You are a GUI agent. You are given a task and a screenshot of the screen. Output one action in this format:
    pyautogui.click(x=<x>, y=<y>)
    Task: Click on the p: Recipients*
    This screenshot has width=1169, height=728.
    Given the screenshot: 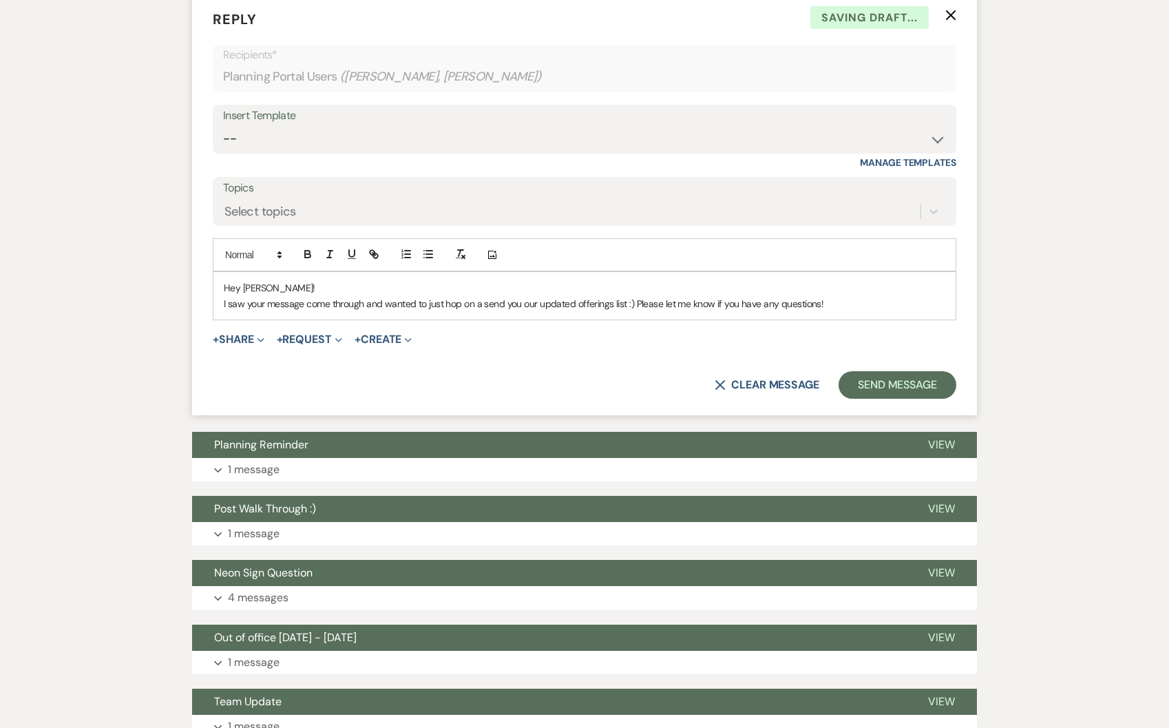 What is the action you would take?
    pyautogui.click(x=585, y=55)
    